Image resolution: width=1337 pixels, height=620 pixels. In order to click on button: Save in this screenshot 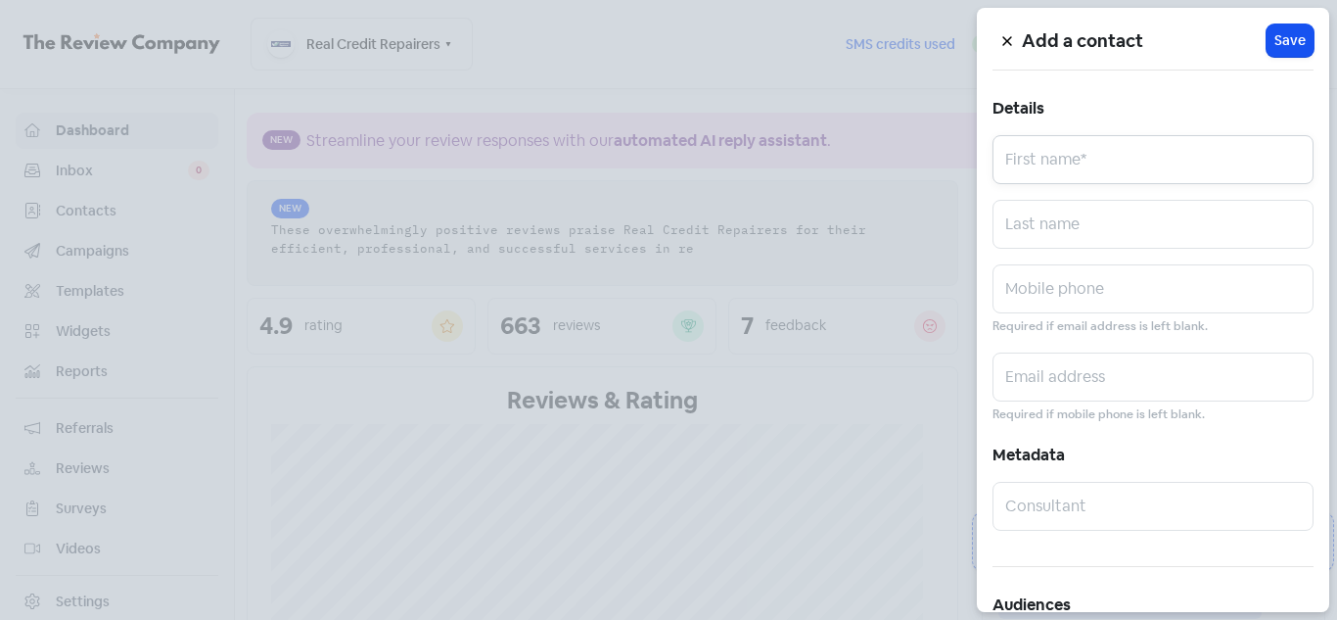, I will do `click(1290, 40)`.